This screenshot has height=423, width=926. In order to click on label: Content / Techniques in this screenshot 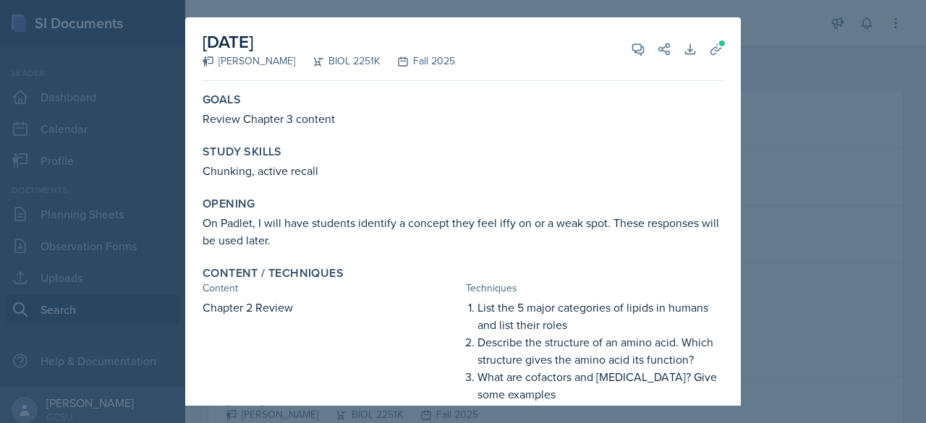, I will do `click(273, 274)`.